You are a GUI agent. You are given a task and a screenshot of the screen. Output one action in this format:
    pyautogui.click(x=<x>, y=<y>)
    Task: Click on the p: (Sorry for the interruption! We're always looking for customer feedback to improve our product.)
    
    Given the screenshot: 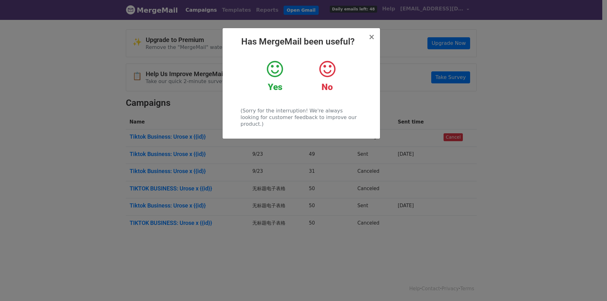 What is the action you would take?
    pyautogui.click(x=301, y=117)
    